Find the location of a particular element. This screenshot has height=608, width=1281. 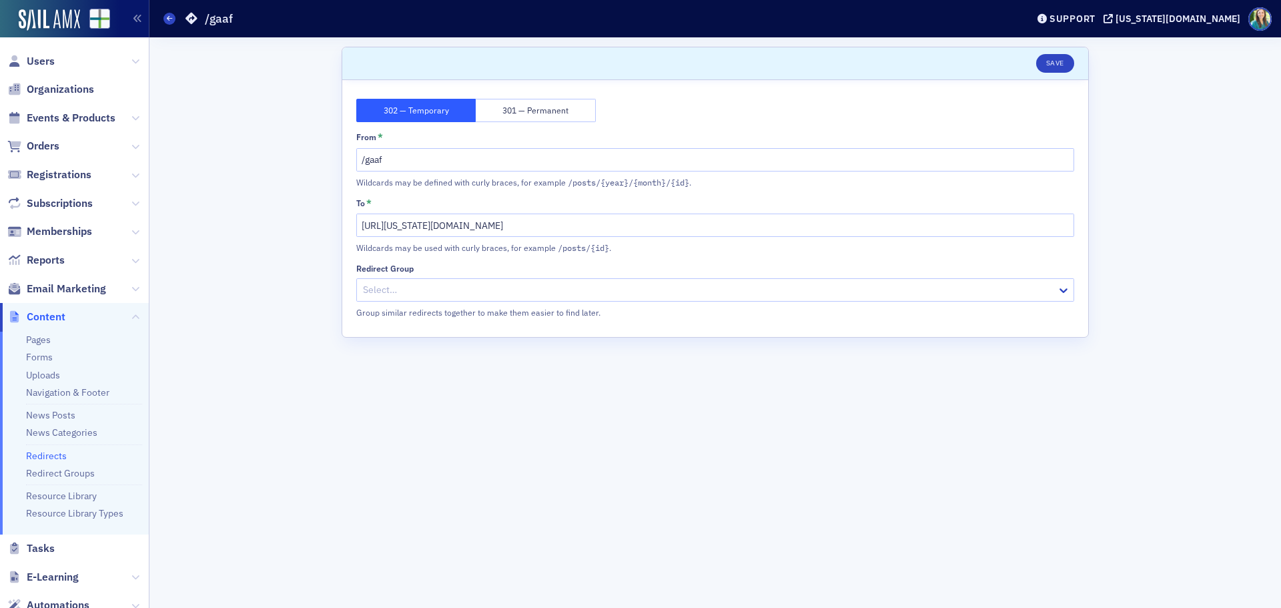

span: Email Marketing is located at coordinates (66, 289).